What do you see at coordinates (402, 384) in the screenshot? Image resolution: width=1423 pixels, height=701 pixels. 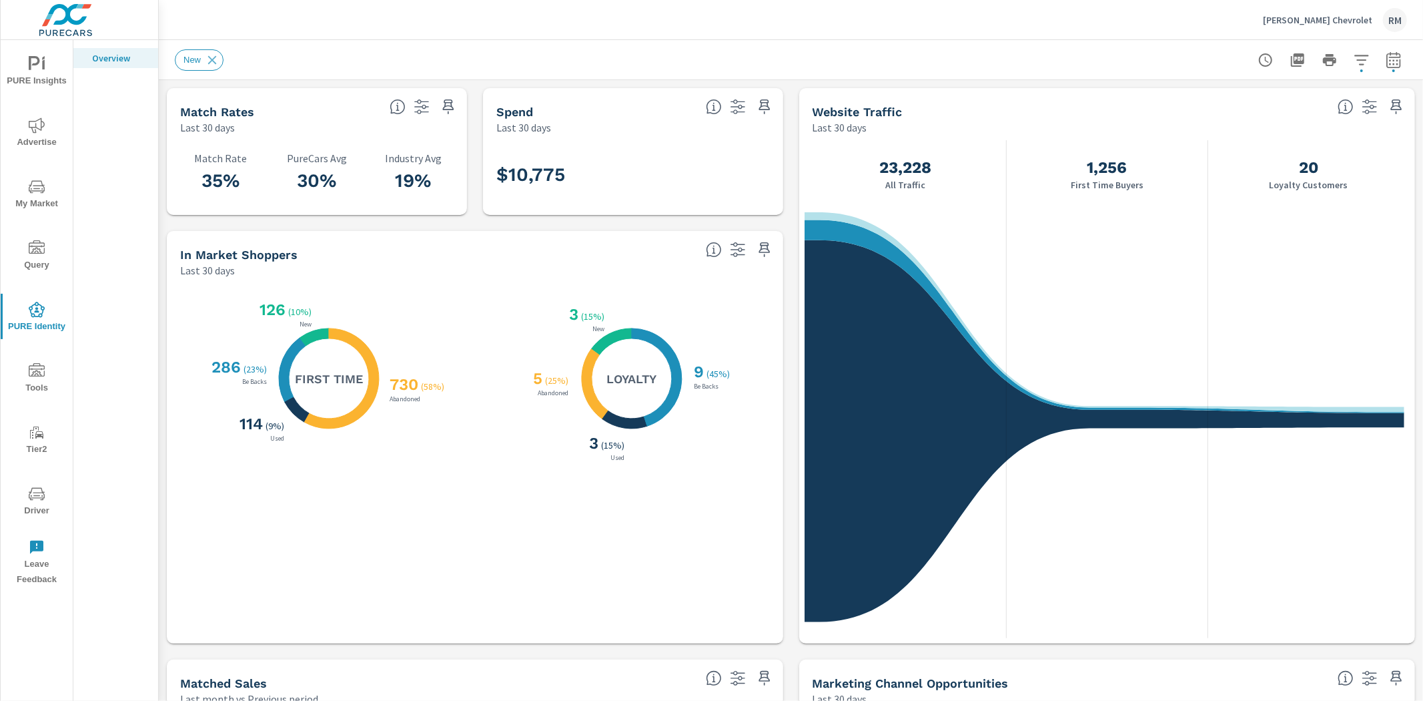 I see `h3: 730` at bounding box center [402, 384].